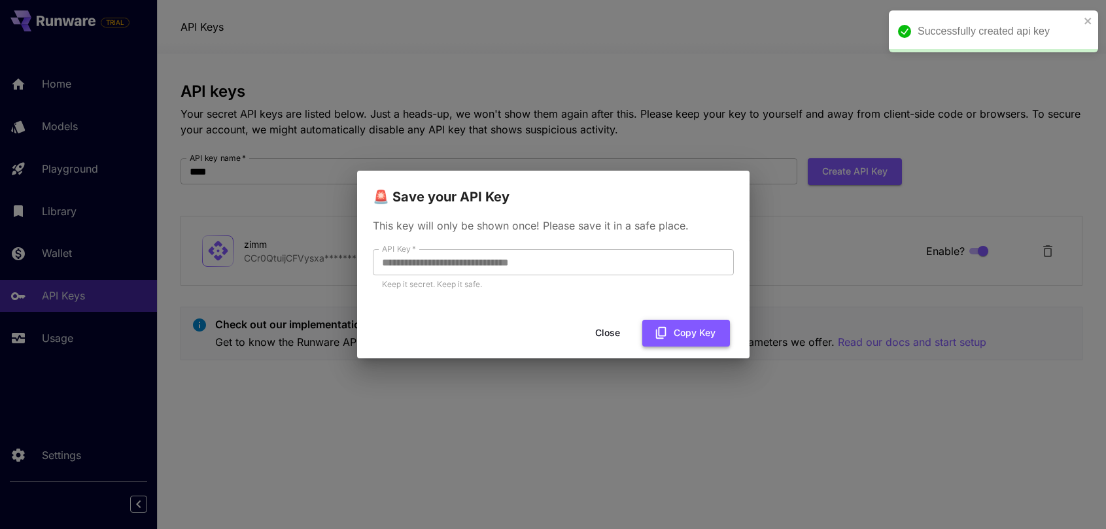 Image resolution: width=1106 pixels, height=529 pixels. What do you see at coordinates (553, 226) in the screenshot?
I see `p: This key will only be shown once! Please save it in a safe place.` at bounding box center [553, 226].